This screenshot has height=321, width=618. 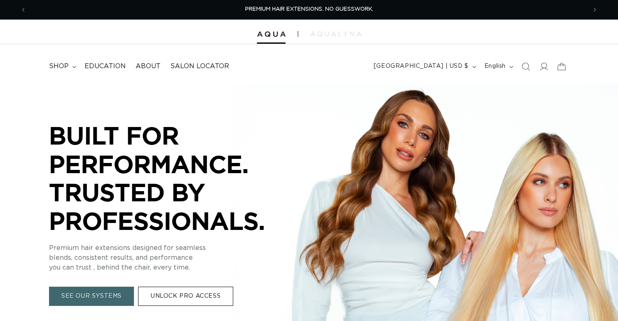 I want to click on span: English, so click(x=495, y=66).